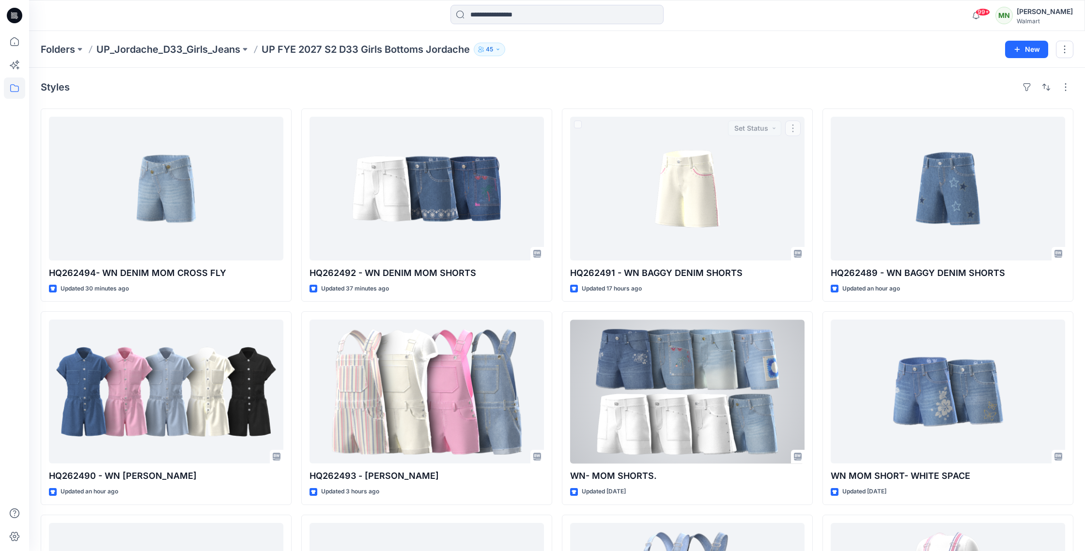  I want to click on p: Updated 30 minutes ago, so click(94, 289).